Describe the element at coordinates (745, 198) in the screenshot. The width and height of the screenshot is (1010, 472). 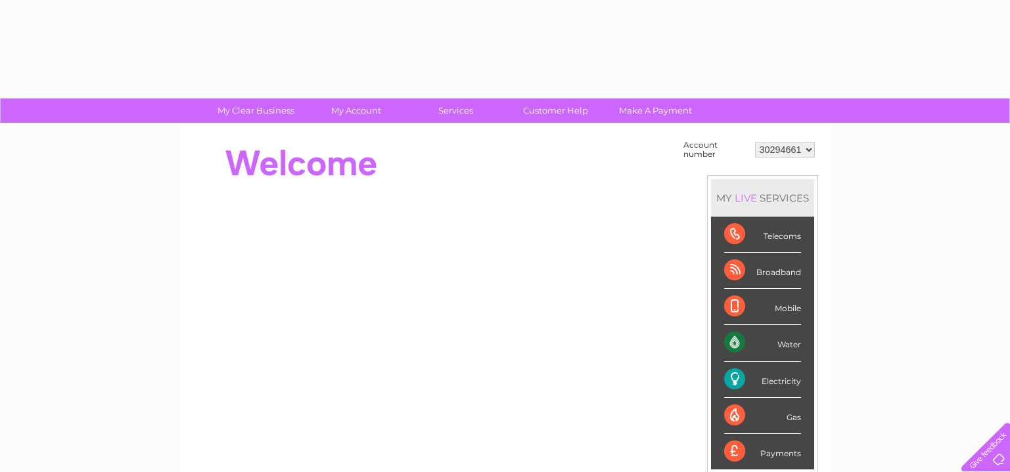
I see `div: LIVE` at that location.